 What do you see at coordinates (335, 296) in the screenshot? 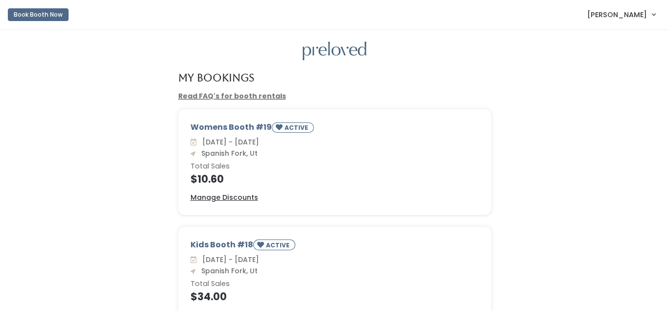
I see `h4: $34.00` at bounding box center [335, 296].